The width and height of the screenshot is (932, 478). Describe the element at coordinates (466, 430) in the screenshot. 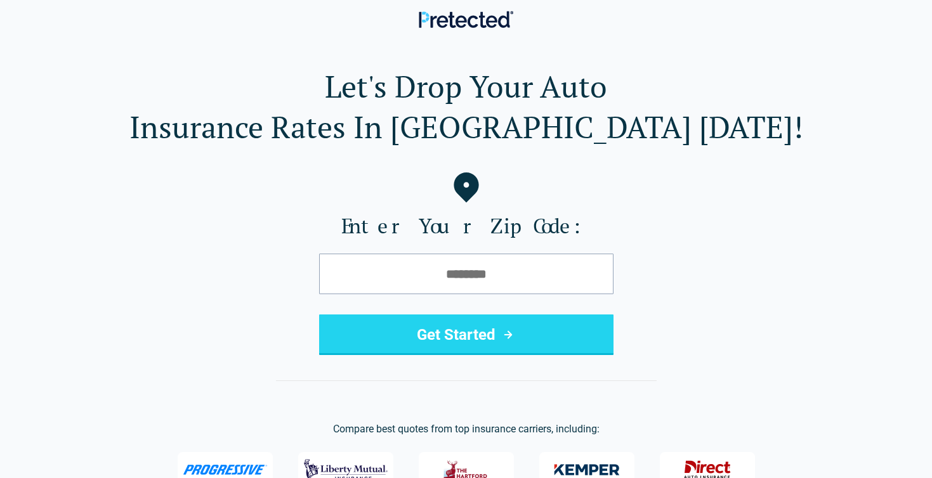

I see `p: Compare best quotes from top insurance carriers, including:` at that location.